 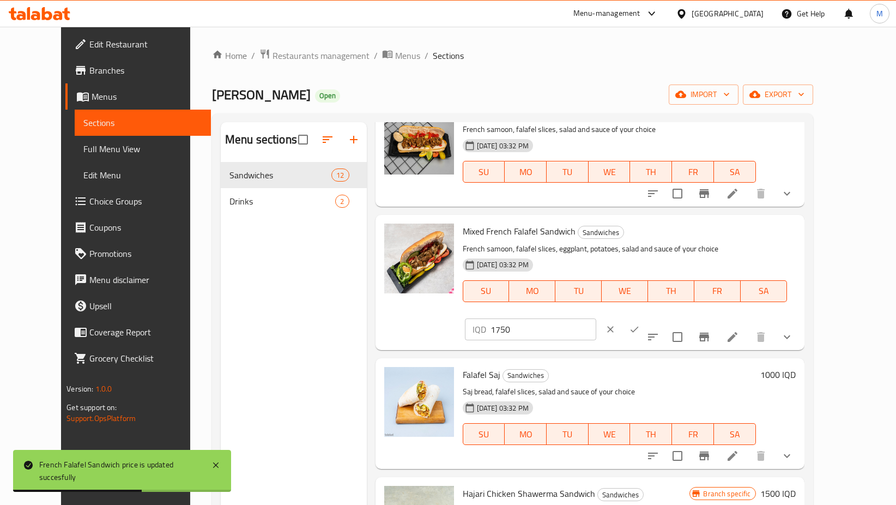 I want to click on a: Support.OpsPlatform, so click(x=101, y=418).